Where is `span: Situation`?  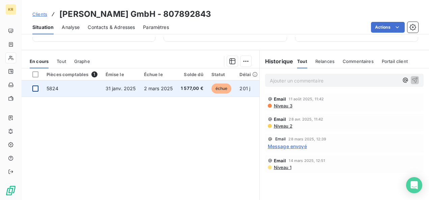 span: Situation is located at coordinates (43, 27).